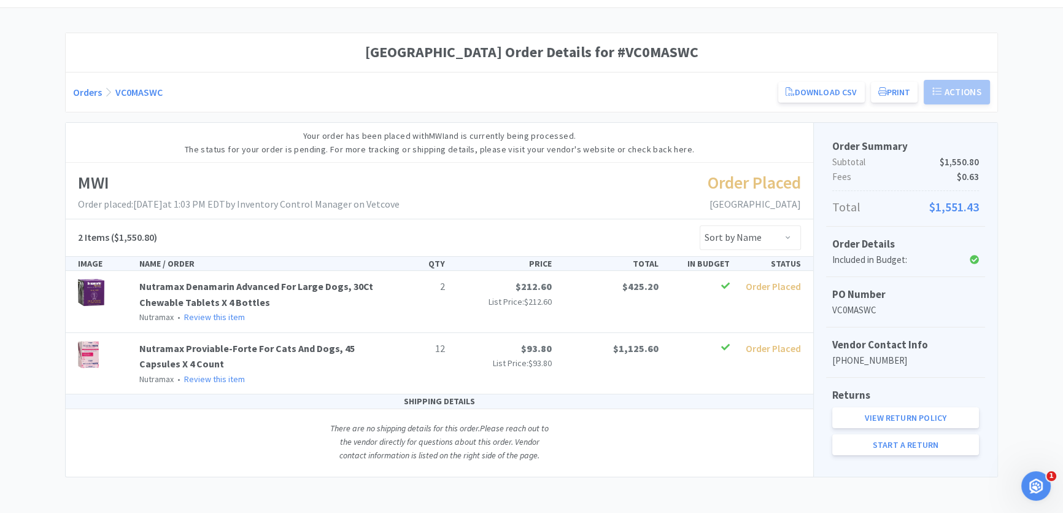  What do you see at coordinates (256, 294) in the screenshot?
I see `a: Nutramax Denamarin Advanced For Large Dogs, 30Ct Chewable Tablets X 4 Bottles` at bounding box center [256, 294].